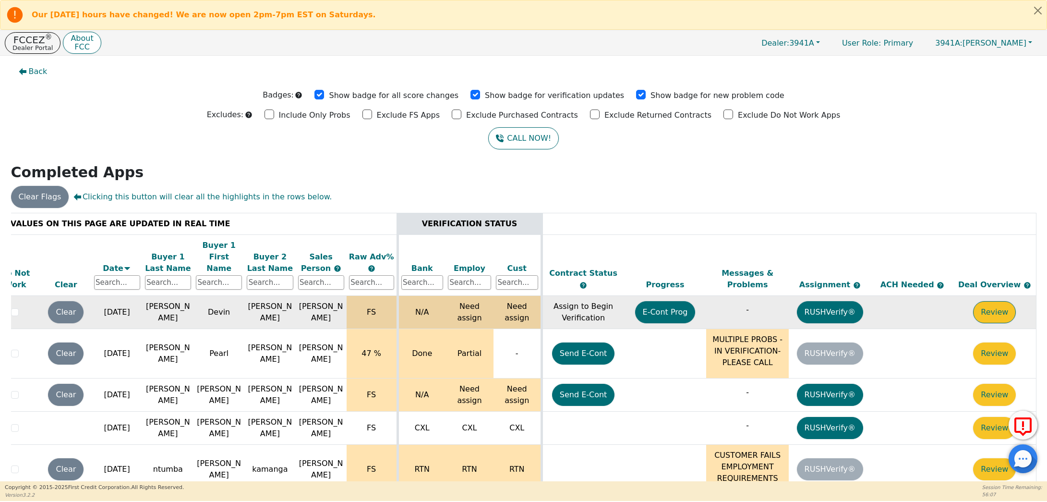 This screenshot has width=1047, height=502. I want to click on td: kamanga, so click(270, 469).